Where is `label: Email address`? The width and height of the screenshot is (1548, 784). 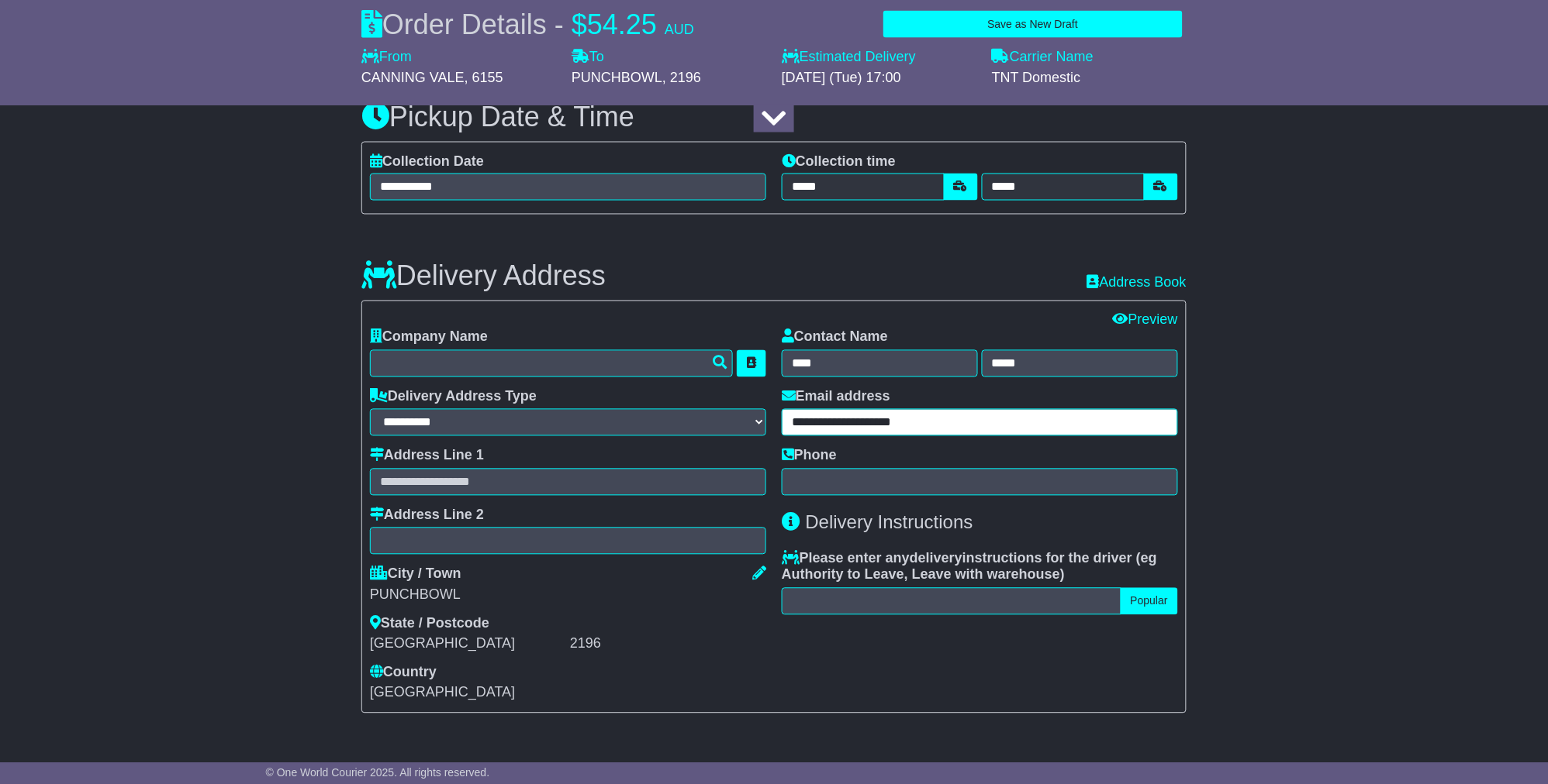 label: Email address is located at coordinates (836, 398).